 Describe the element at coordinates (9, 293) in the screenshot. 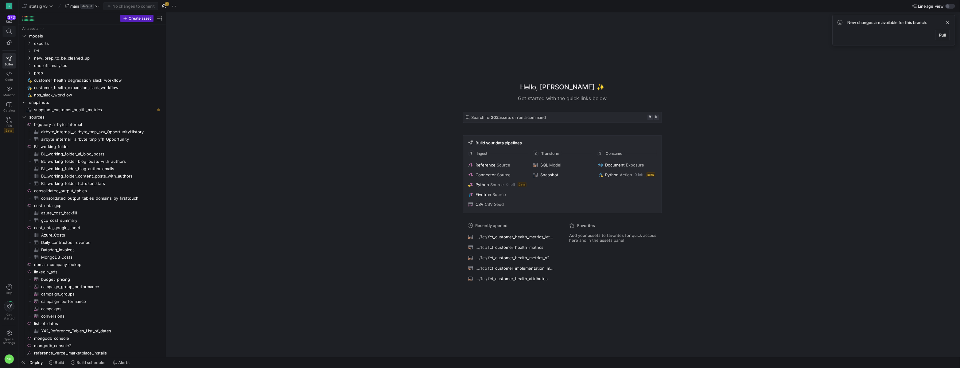

I see `span: Help` at that location.